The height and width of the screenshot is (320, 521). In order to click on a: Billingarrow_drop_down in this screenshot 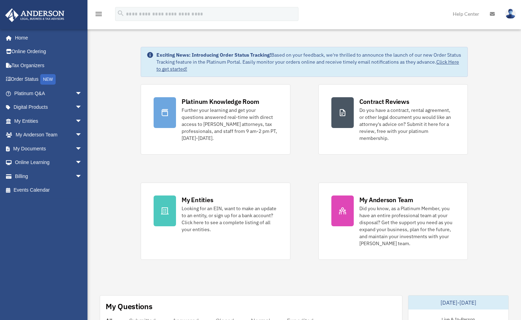, I will do `click(49, 176)`.